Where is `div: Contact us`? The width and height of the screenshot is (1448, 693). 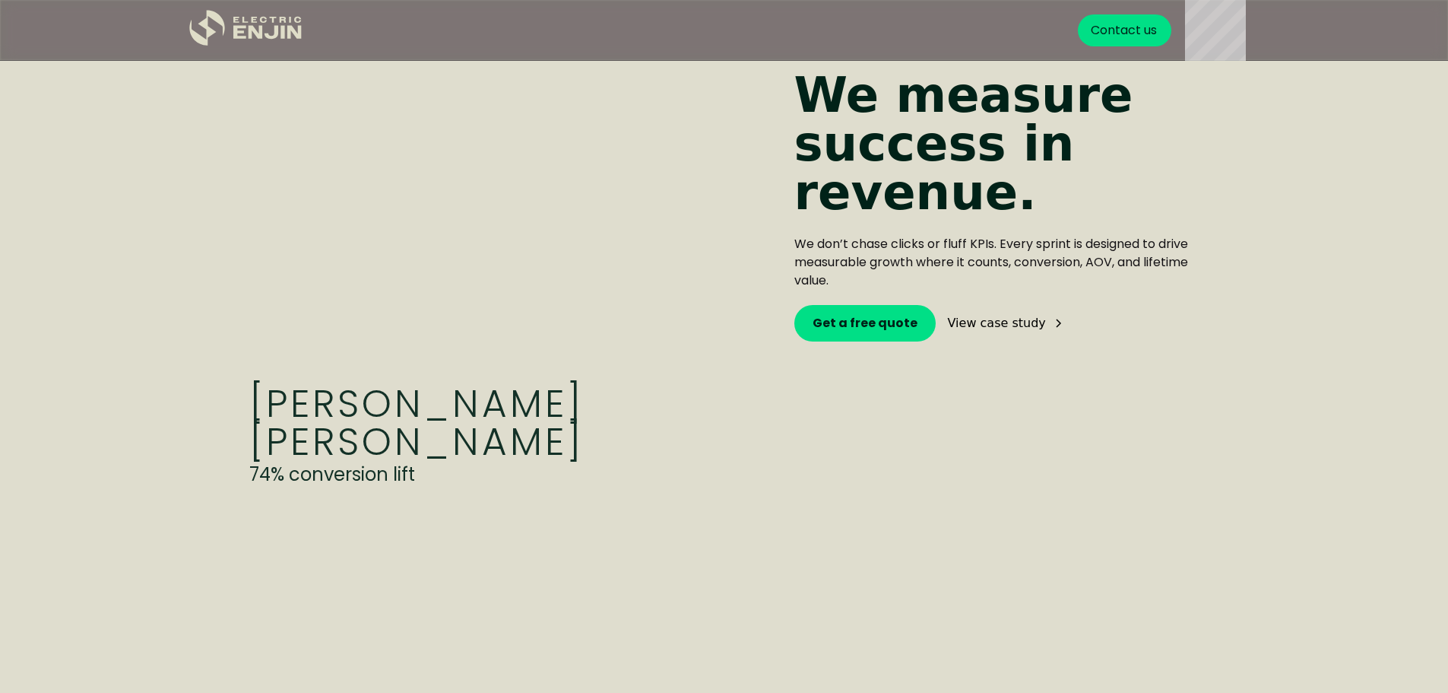
div: Contact us is located at coordinates (1124, 30).